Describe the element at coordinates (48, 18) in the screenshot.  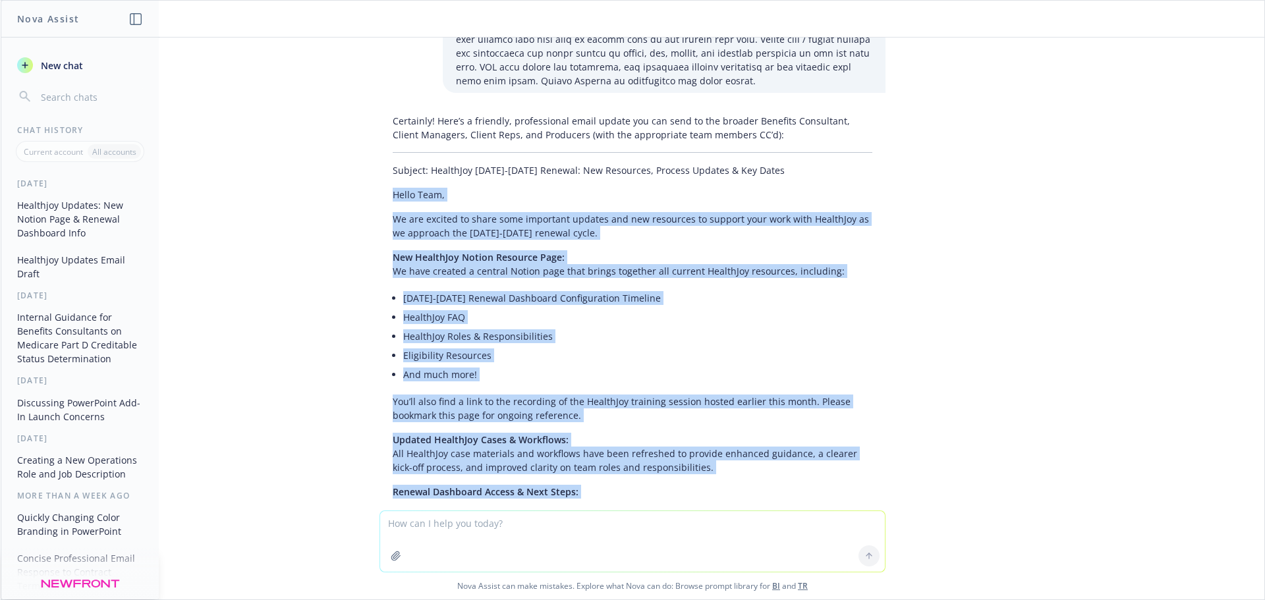
I see `h1: Nova Assist` at that location.